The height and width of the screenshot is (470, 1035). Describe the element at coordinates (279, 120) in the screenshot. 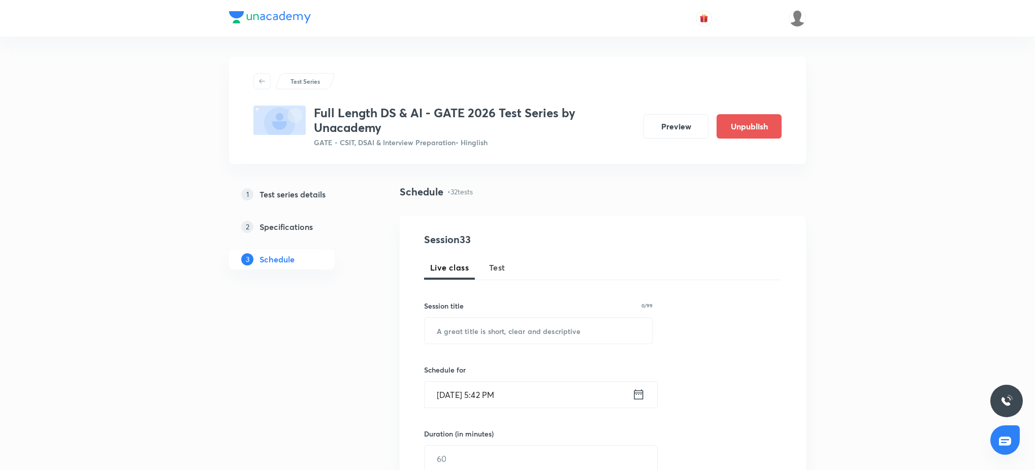

I see `img: fallback-thumbnail.png` at that location.